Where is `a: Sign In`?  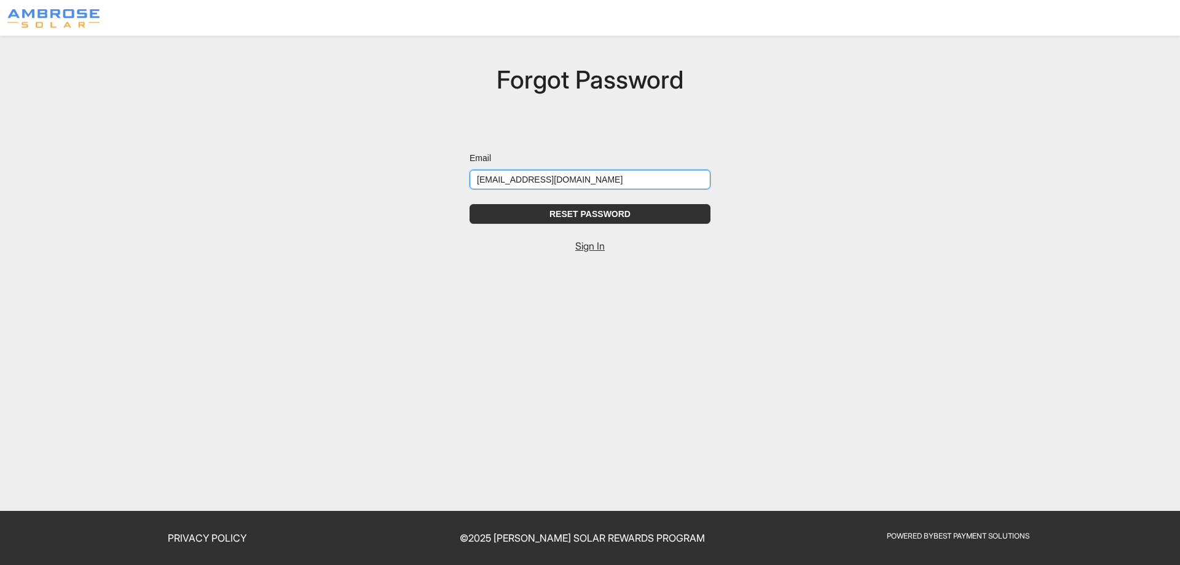 a: Sign In is located at coordinates (590, 246).